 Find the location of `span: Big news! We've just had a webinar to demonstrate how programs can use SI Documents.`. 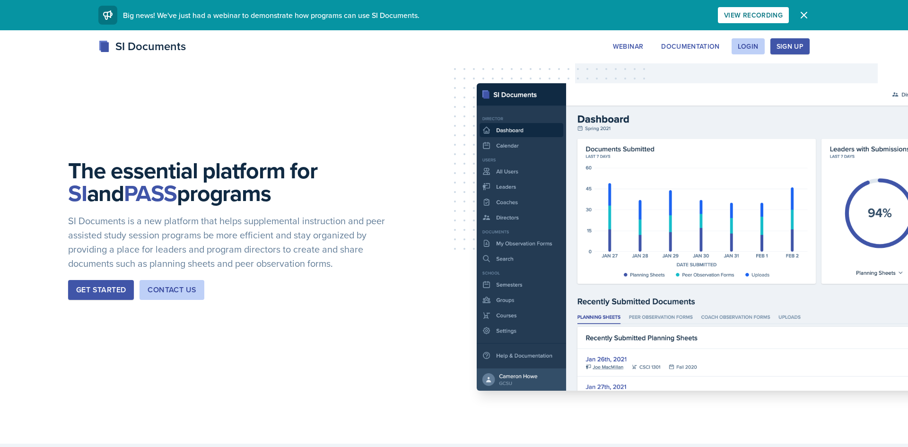

span: Big news! We've just had a webinar to demonstrate how programs can use SI Documents. is located at coordinates (271, 15).